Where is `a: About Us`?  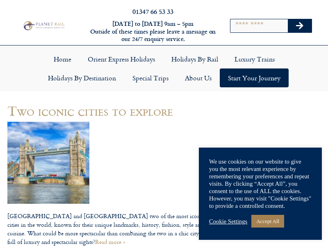 a: About Us is located at coordinates (198, 78).